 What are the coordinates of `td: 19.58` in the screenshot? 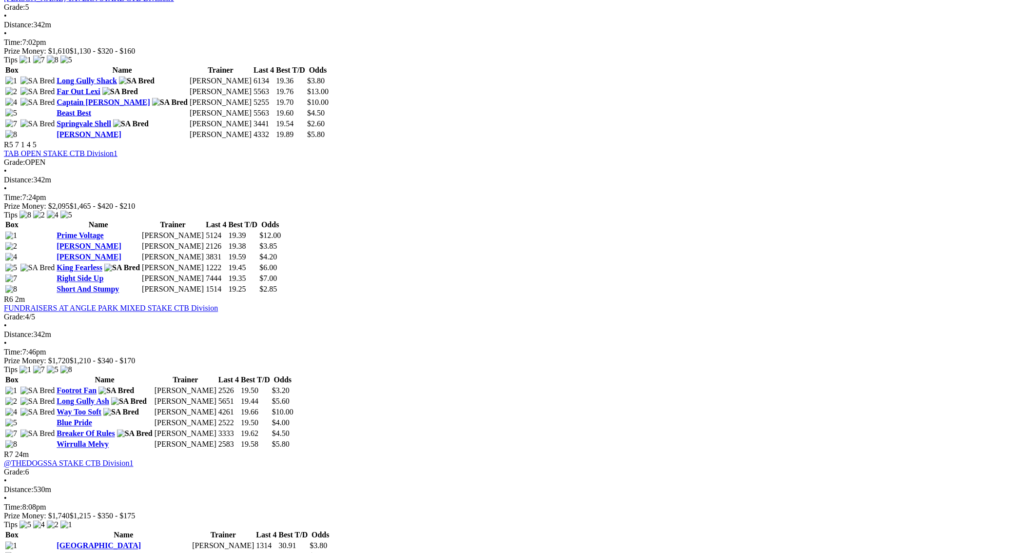 It's located at (256, 445).